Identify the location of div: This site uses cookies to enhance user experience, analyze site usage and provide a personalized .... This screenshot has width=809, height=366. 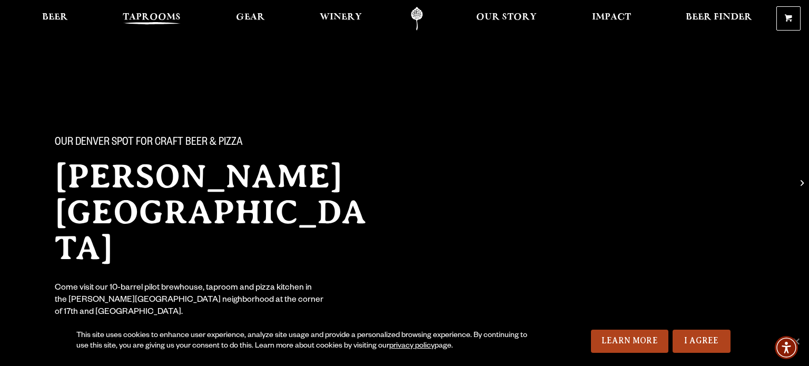
(303, 341).